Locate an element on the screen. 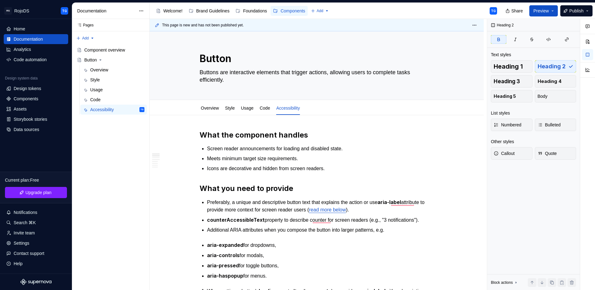 This screenshot has height=290, width=595. a: Invite team is located at coordinates (36, 232).